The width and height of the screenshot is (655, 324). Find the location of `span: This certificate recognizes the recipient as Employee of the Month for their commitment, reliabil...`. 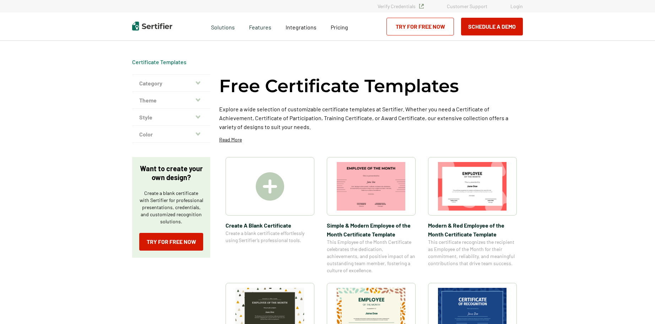

span: This certificate recognizes the recipient as Employee of the Month for their commitment, reliabil... is located at coordinates (472, 253).